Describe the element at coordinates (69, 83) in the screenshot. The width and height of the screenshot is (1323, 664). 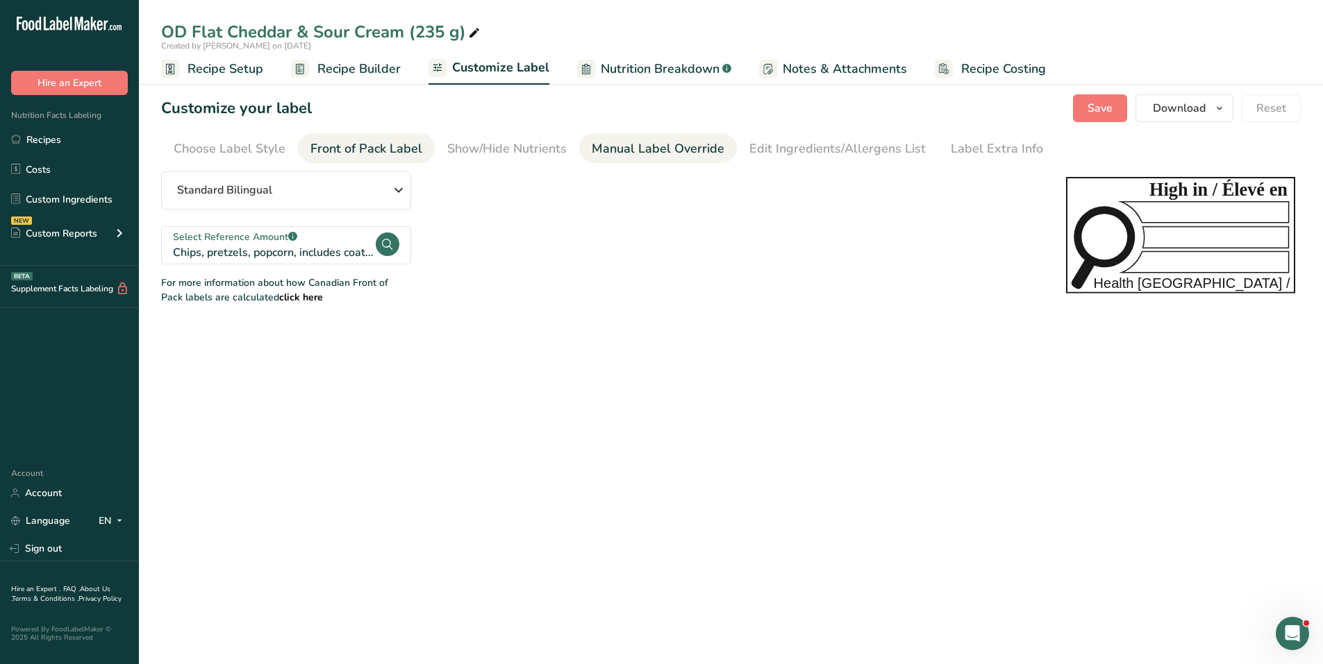
I see `button: Hire an Expert` at that location.